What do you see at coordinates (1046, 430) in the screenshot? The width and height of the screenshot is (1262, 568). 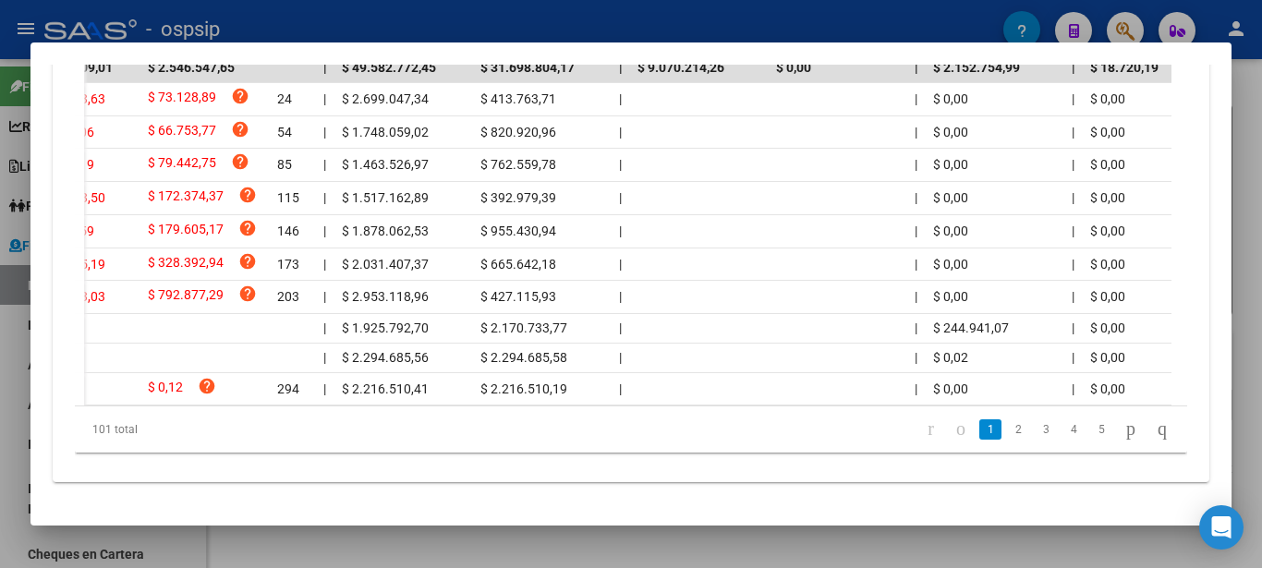 I see `a: 3` at bounding box center [1046, 430].